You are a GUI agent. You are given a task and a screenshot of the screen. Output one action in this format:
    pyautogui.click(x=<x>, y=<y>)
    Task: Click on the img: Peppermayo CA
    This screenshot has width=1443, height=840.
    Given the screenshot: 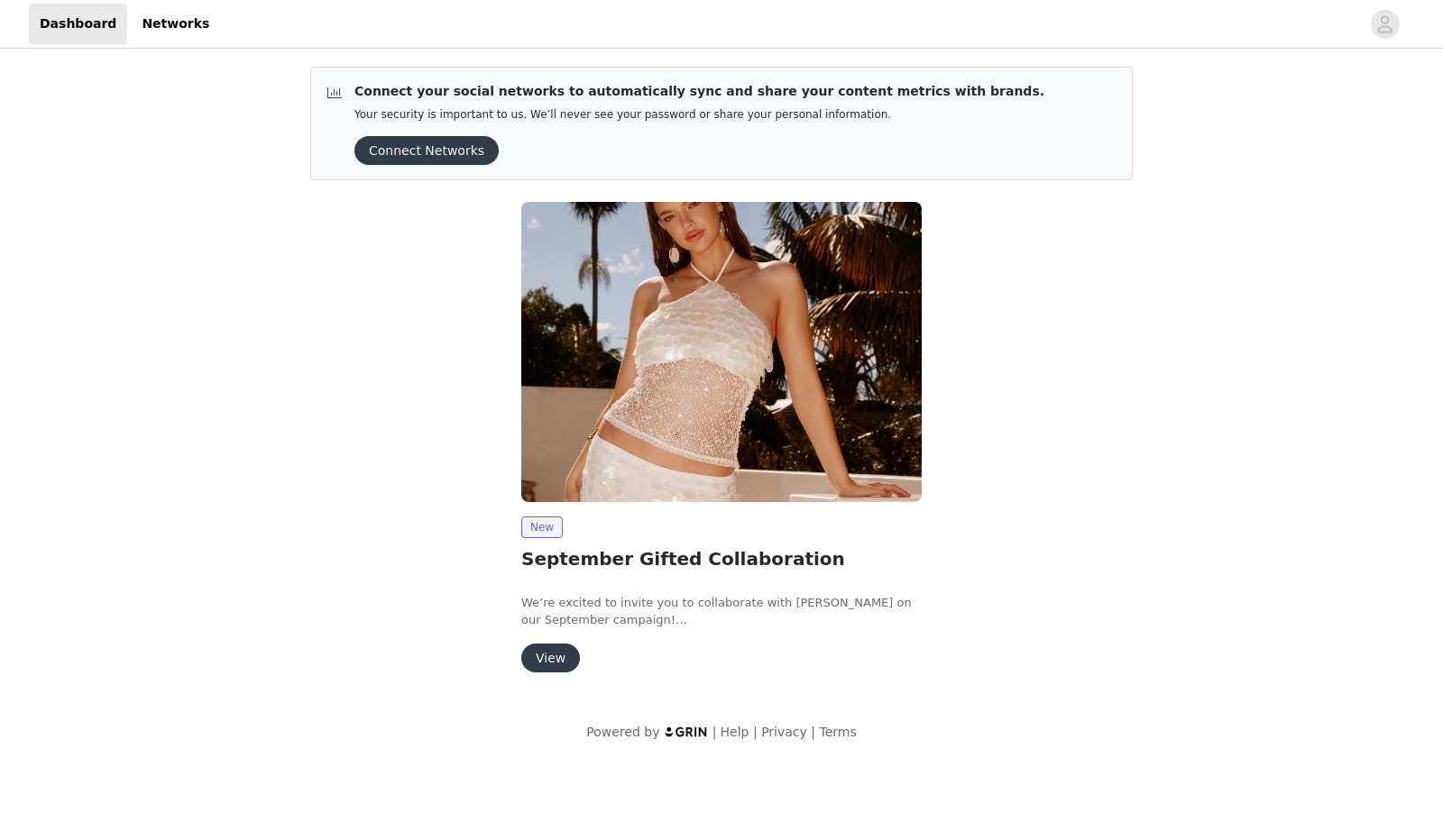 What is the action you would take?
    pyautogui.click(x=722, y=351)
    